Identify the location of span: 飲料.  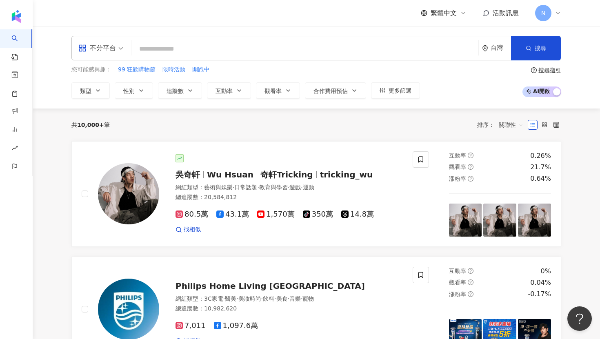
(268, 299).